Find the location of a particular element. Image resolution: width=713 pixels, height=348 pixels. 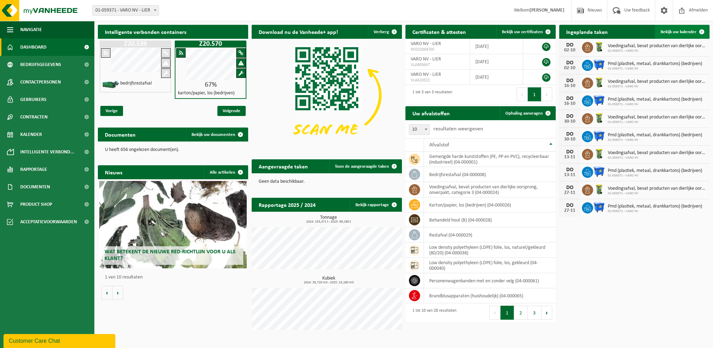

td: low density polyethyleen (LDPE) folie, los, naturel/gekleurd (80/20) (04-000038) is located at coordinates (490, 250).